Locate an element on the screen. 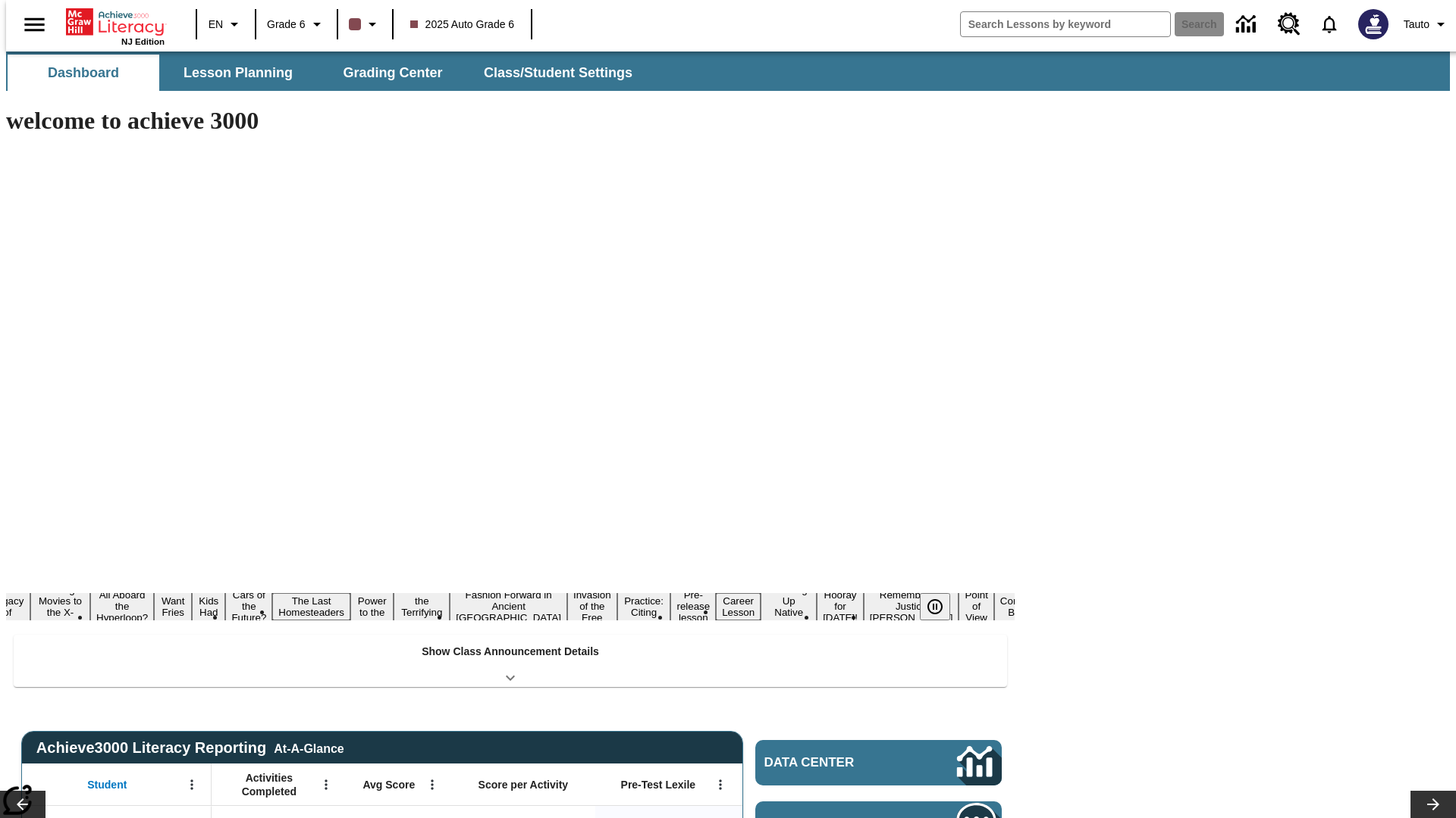 This screenshot has height=818, width=1456. button: Slide 11 The Invasion of the Free CD is located at coordinates (592, 606).